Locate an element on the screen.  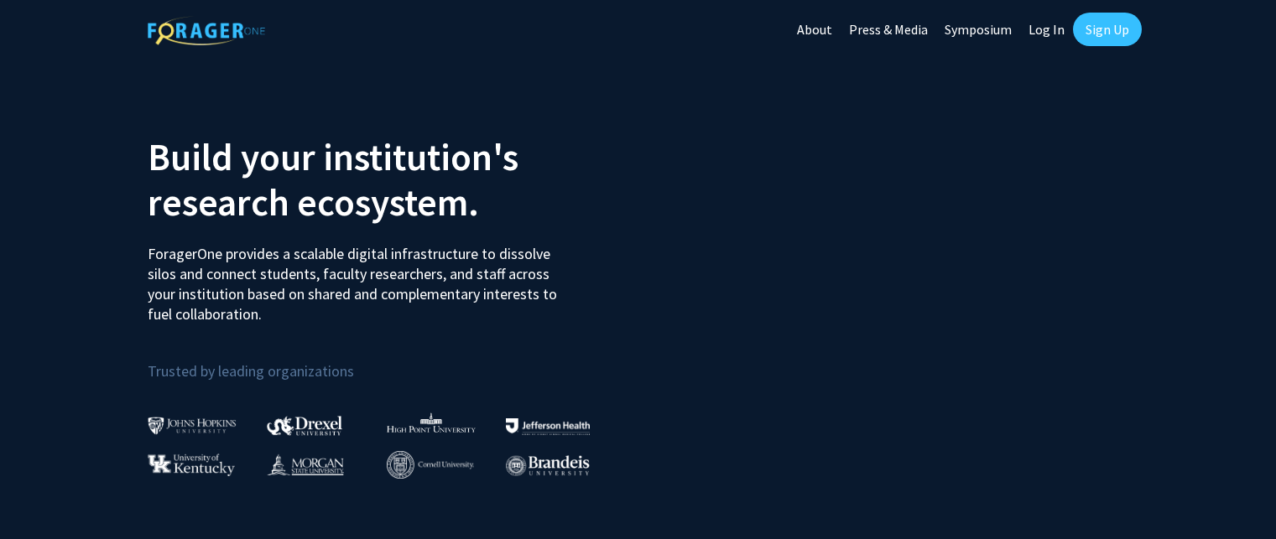
a: Sign Up is located at coordinates (1107, 29).